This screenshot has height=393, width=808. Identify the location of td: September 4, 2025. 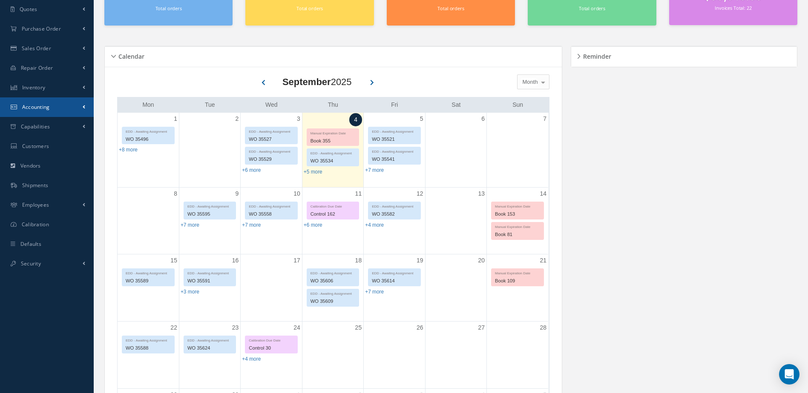
(332, 150).